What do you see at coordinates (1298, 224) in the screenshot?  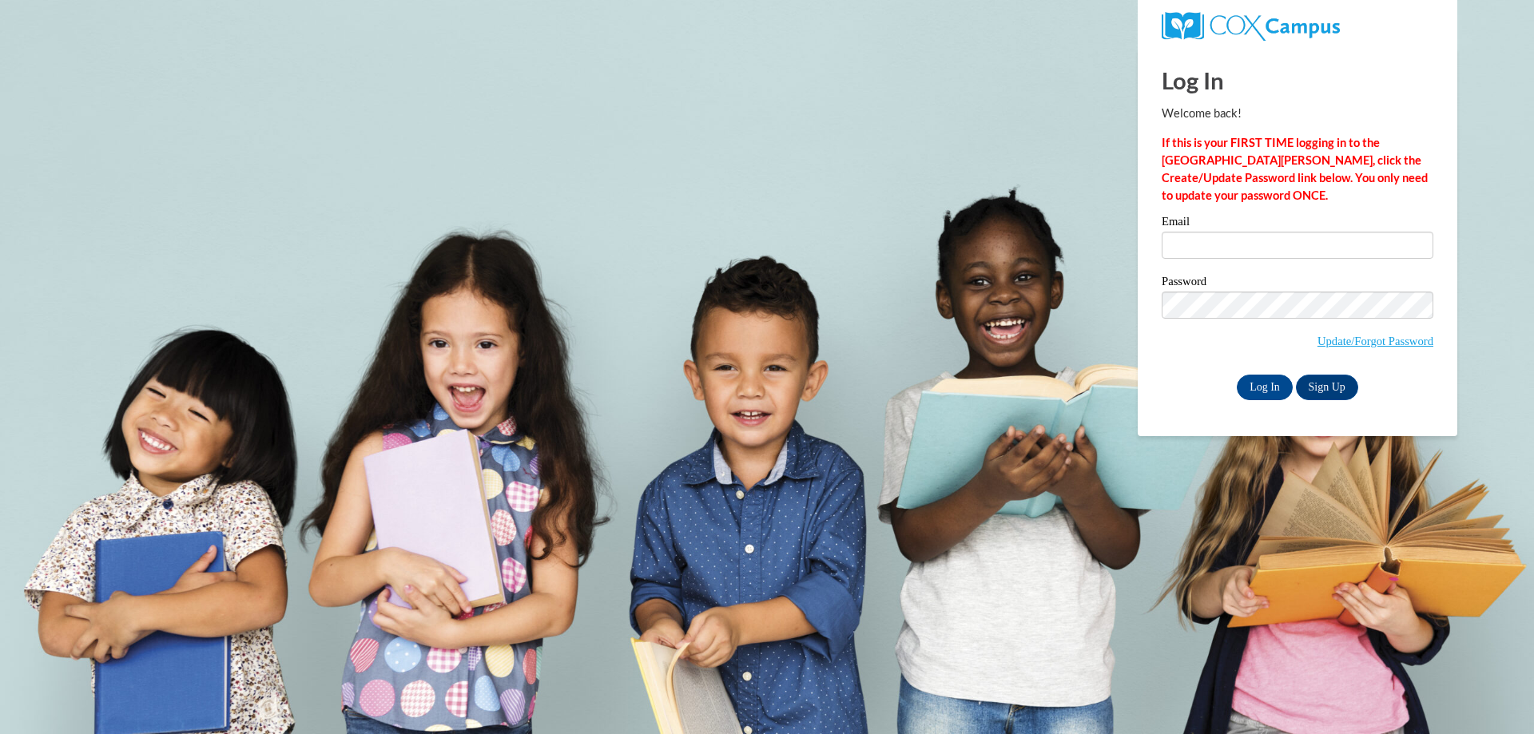 I see `label: Email` at bounding box center [1298, 224].